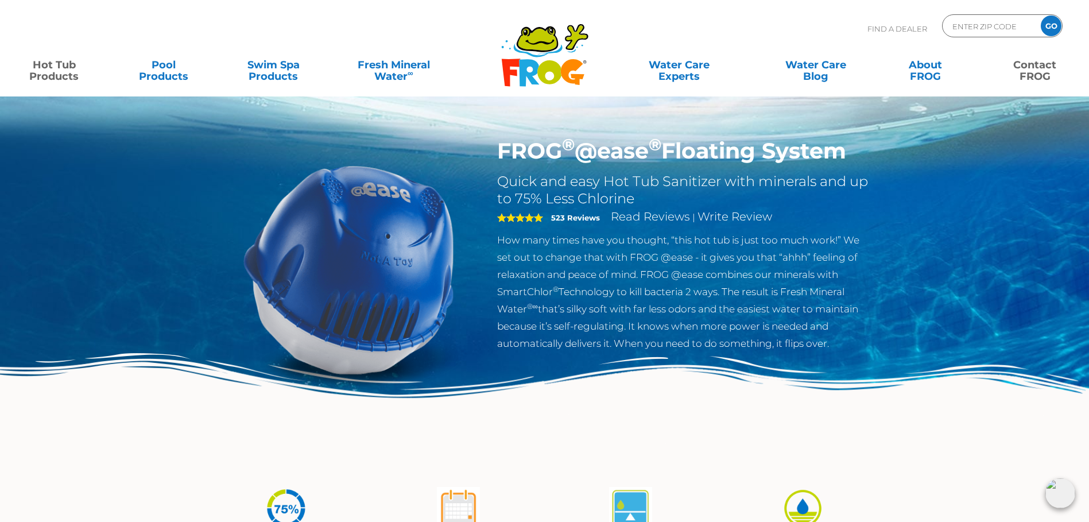  What do you see at coordinates (1051, 26) in the screenshot?
I see `input: GO` at bounding box center [1051, 26].